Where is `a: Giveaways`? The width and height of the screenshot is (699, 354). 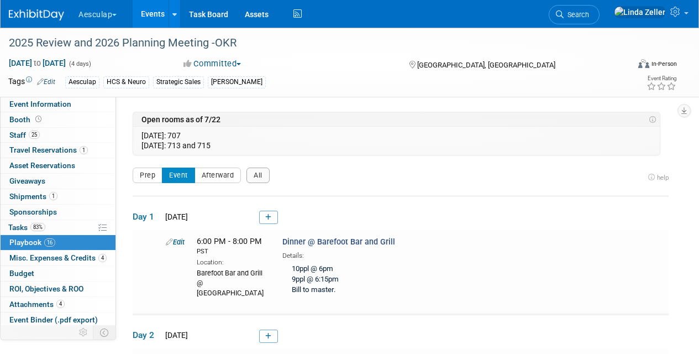 a: Giveaways is located at coordinates (58, 181).